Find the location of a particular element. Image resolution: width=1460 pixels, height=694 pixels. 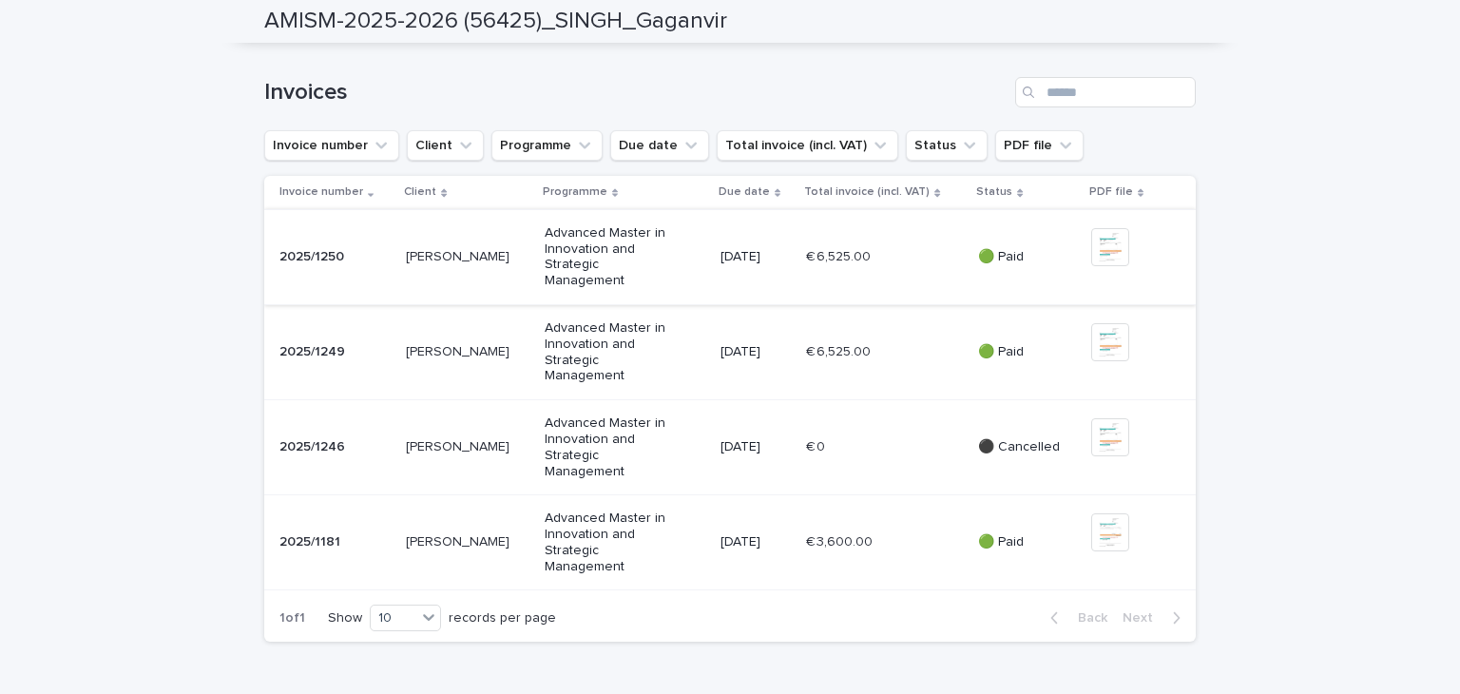

p: € 3,600.00 is located at coordinates (841, 540).